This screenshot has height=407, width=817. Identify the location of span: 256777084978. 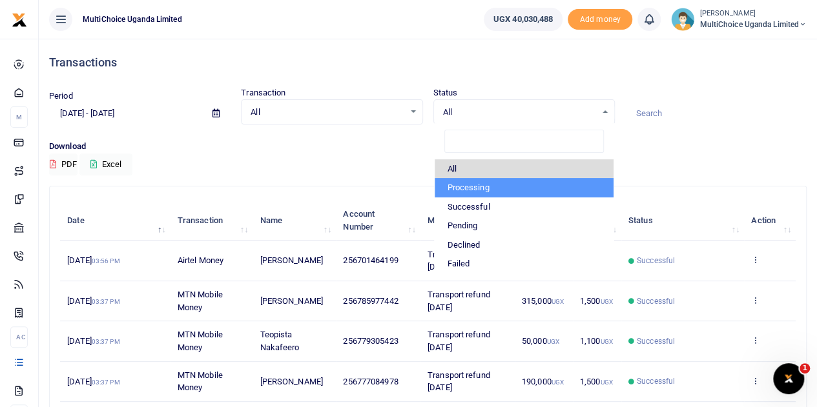
(370, 382).